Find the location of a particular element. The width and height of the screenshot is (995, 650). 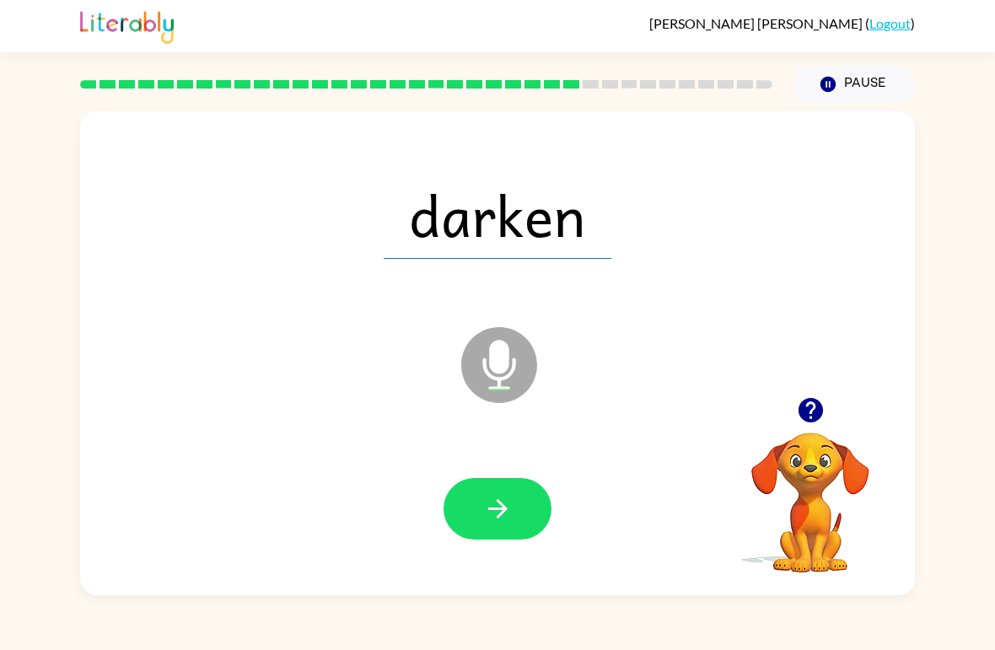

a: Logout is located at coordinates (890, 23).